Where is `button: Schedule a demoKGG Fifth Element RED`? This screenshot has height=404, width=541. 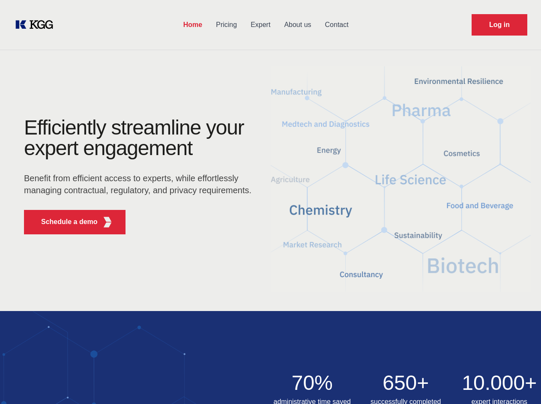 button: Schedule a demoKGG Fifth Element RED is located at coordinates (74, 222).